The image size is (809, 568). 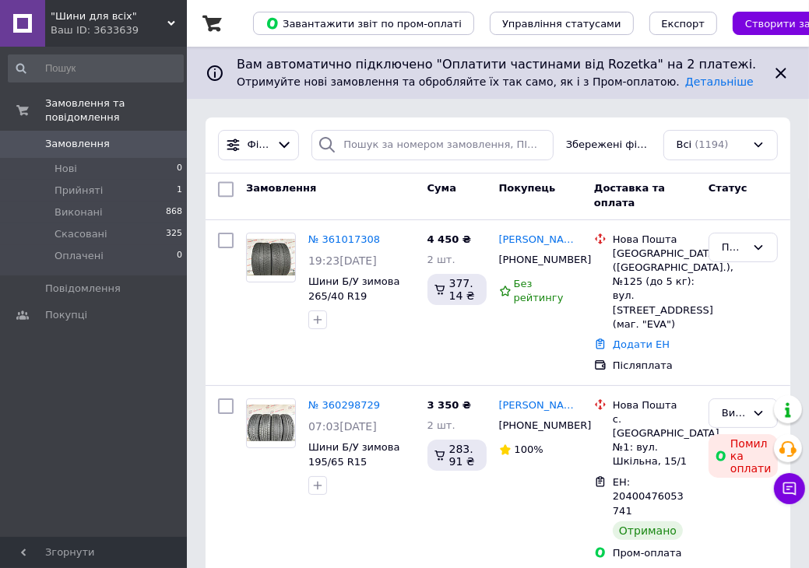 What do you see at coordinates (441, 188) in the screenshot?
I see `span: Cума` at bounding box center [441, 188].